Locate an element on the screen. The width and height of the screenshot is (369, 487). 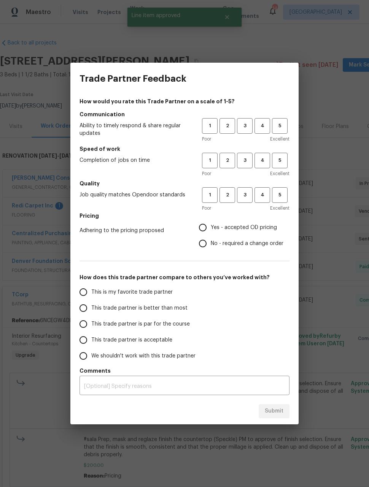
span: Adhering to the pricing proposed is located at coordinates (133, 231).